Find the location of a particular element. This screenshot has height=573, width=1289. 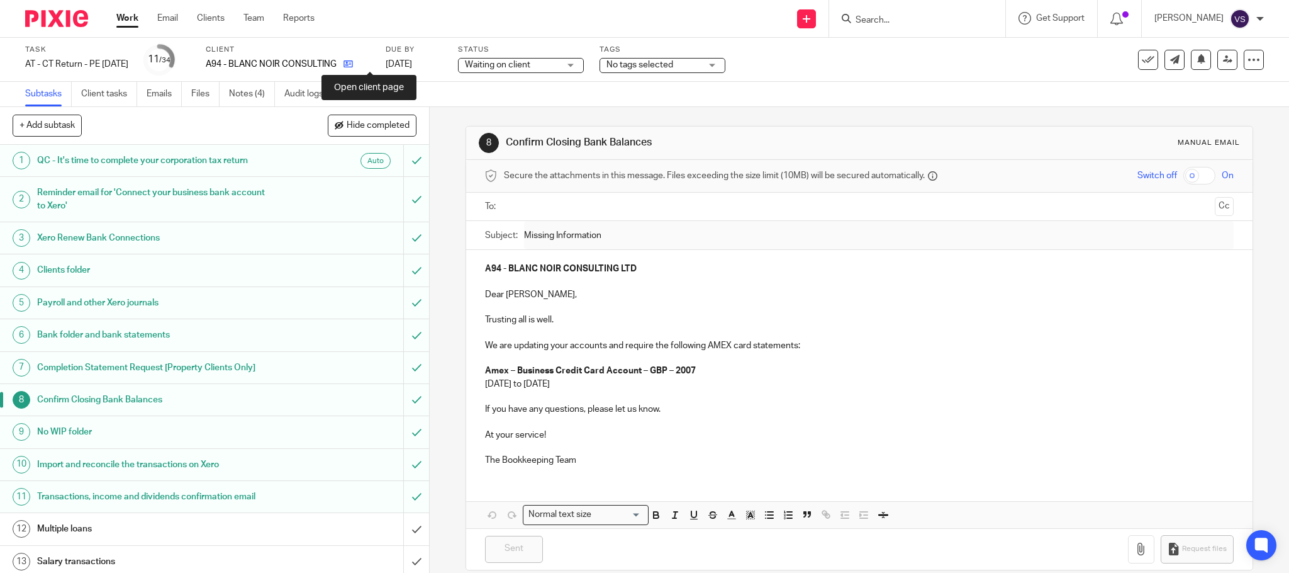

h1: Transactions, income and dividends confirmation email is located at coordinates (155, 496).